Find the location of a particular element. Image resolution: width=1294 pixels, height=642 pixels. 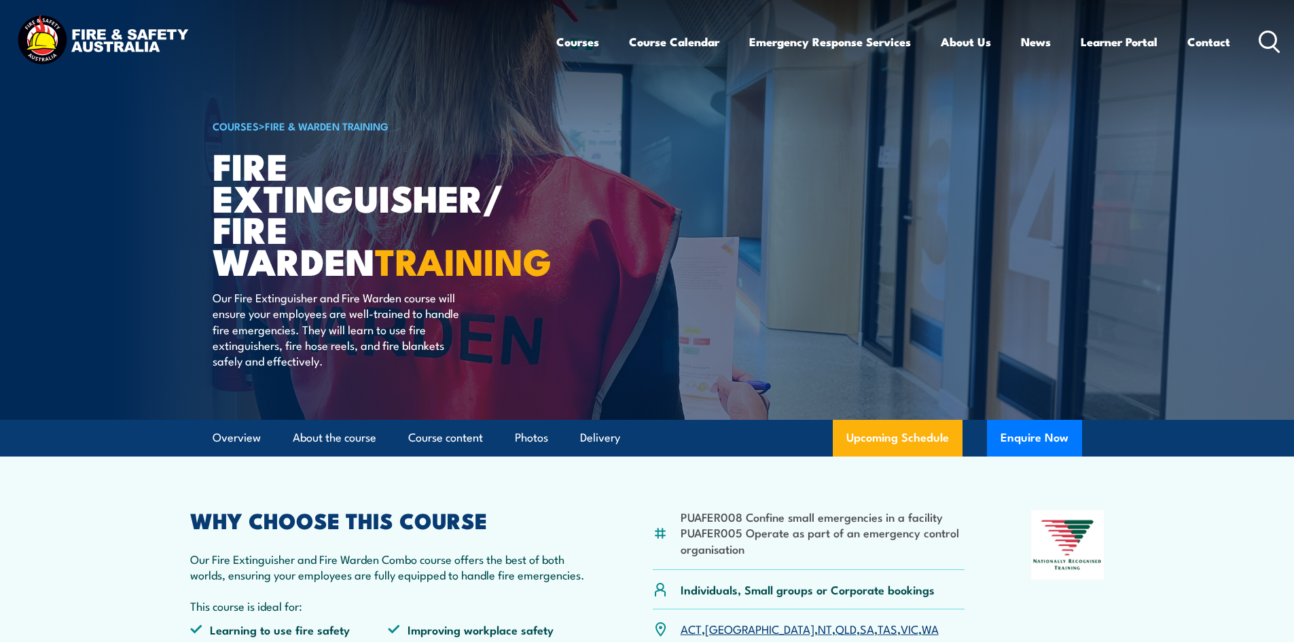

a: SA is located at coordinates (867, 628).